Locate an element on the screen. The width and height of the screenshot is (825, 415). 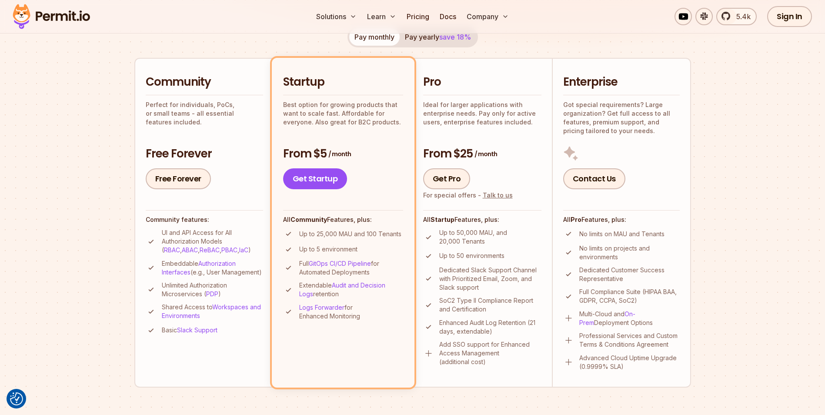
a: Get Startup is located at coordinates (315, 179).